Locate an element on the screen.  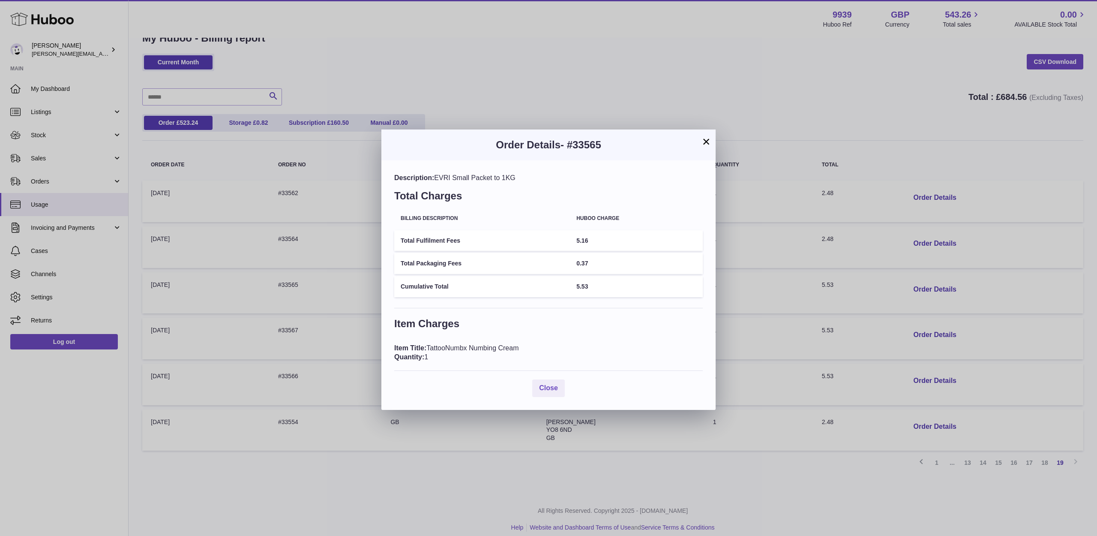
h3: Order Details is located at coordinates (549, 145).